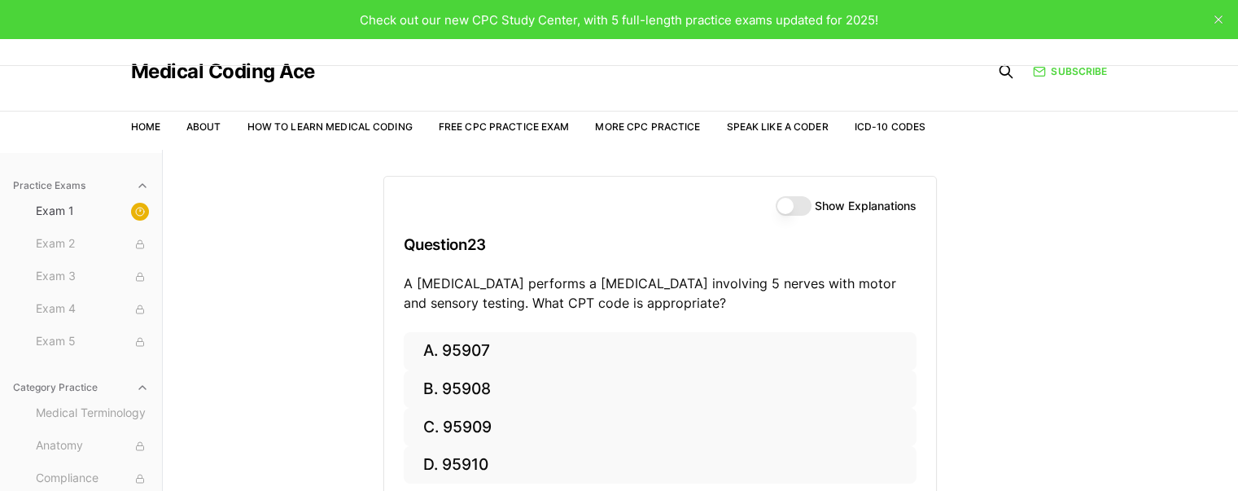 This screenshot has width=1238, height=491. Describe the element at coordinates (146, 126) in the screenshot. I see `a: Home` at that location.